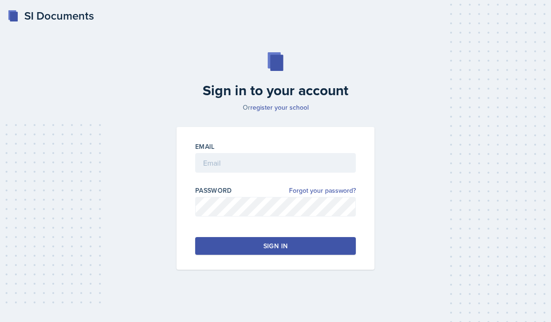  Describe the element at coordinates (205, 147) in the screenshot. I see `label: Email` at that location.